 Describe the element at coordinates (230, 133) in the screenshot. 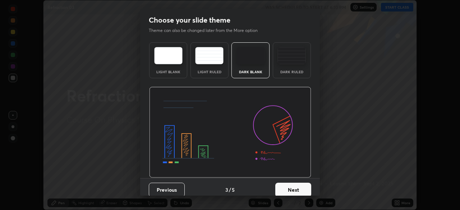

I see `img: darkThemeBanner.d06ce4a2.svg` at that location.